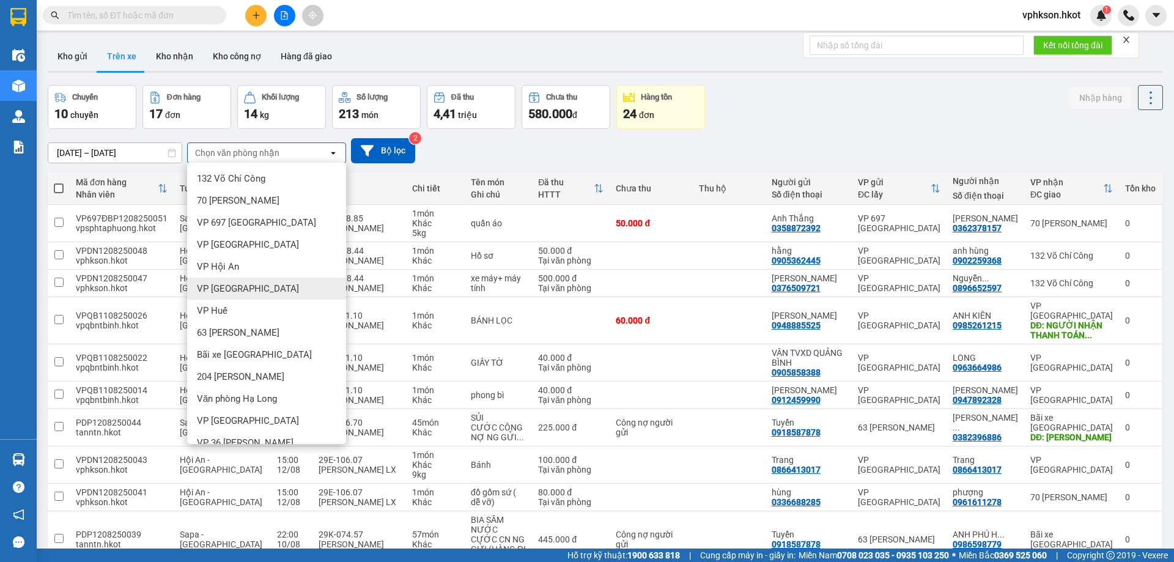  What do you see at coordinates (444, 114) in the screenshot?
I see `span: 4,41` at bounding box center [444, 114].